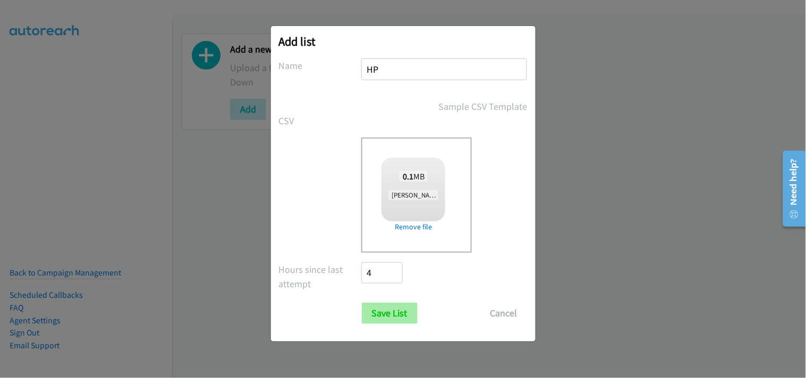  Describe the element at coordinates (320, 65) in the screenshot. I see `label: Name` at that location.